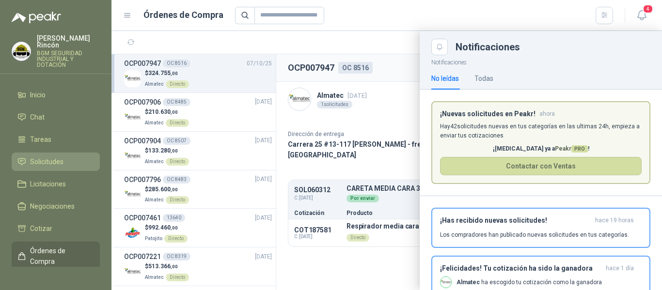  Describe the element at coordinates (541, 166) in the screenshot. I see `button: Contactar con Ventas` at that location.